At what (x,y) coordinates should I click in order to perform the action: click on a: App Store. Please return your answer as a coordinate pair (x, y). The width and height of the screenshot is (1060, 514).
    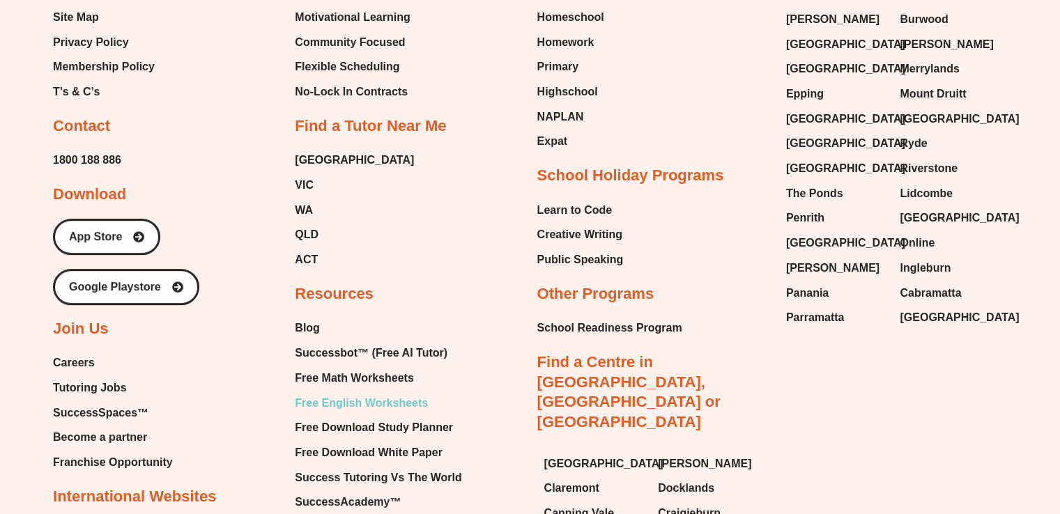
    Looking at the image, I should click on (107, 237).